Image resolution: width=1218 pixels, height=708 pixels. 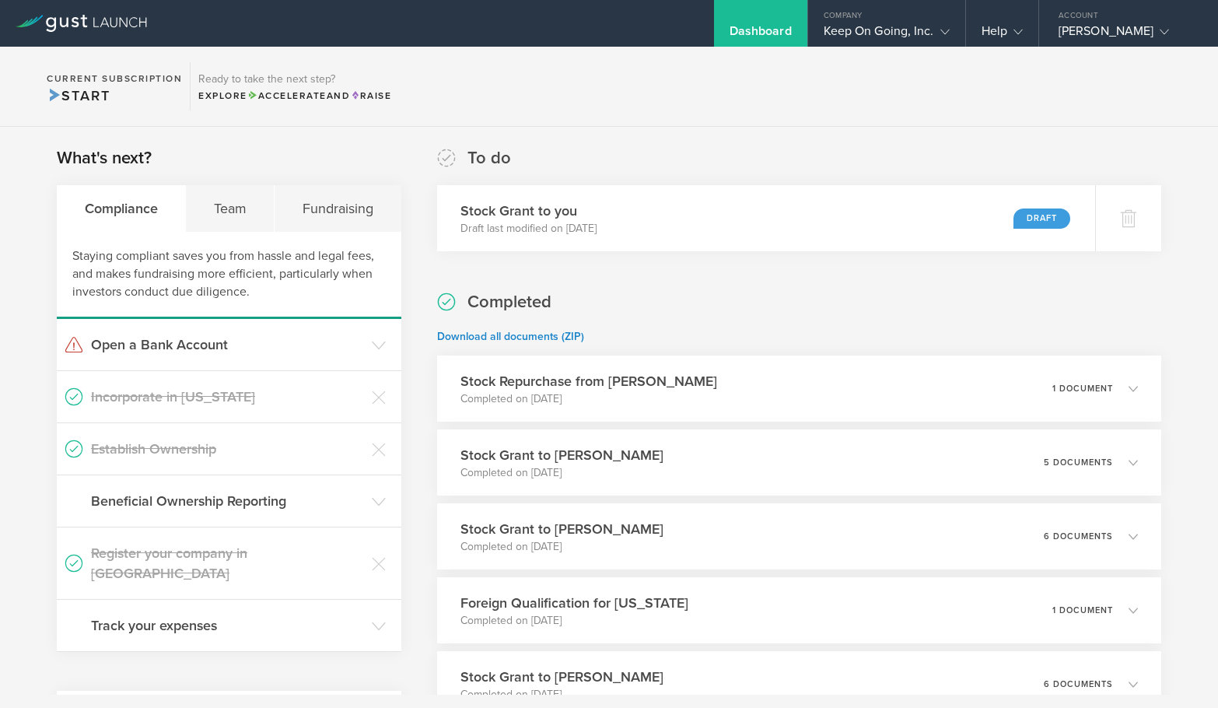 I want to click on div: Team, so click(x=230, y=208).